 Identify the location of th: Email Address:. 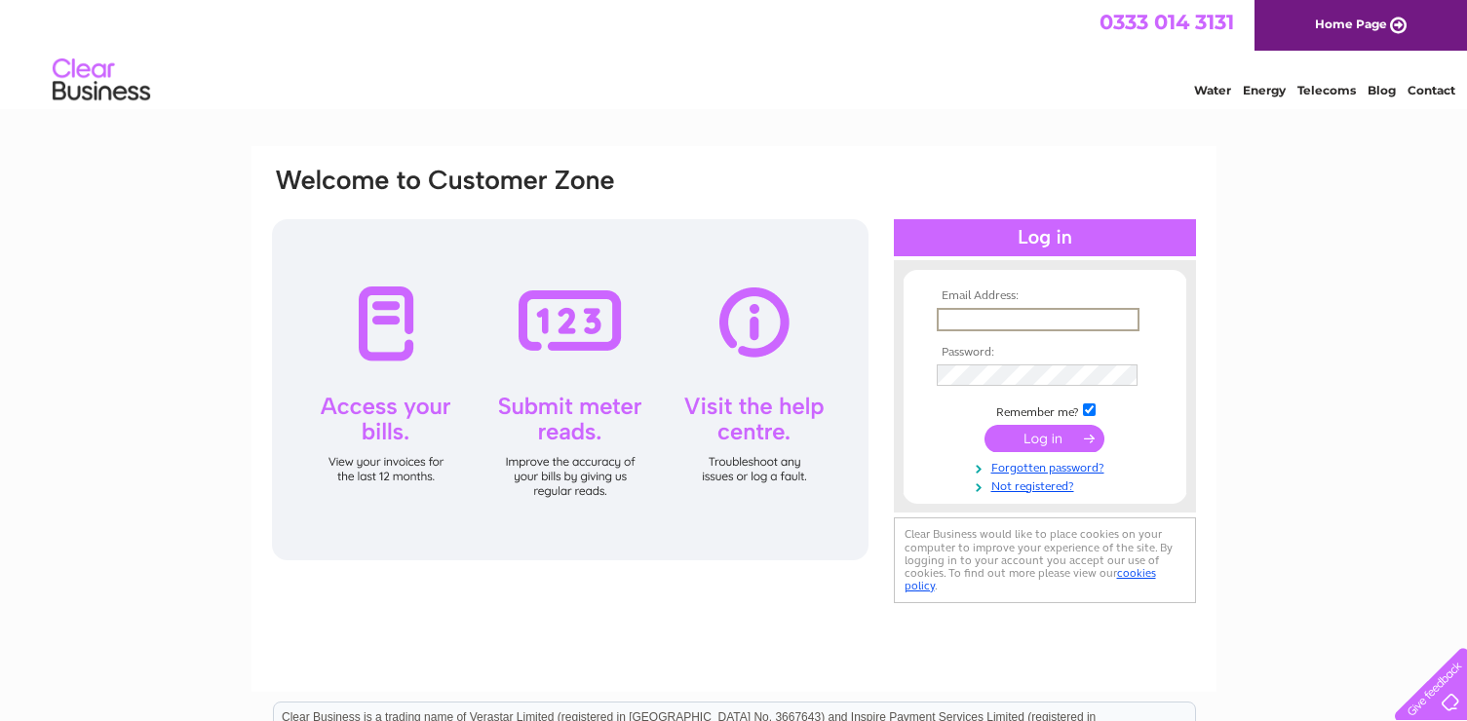
(1045, 296).